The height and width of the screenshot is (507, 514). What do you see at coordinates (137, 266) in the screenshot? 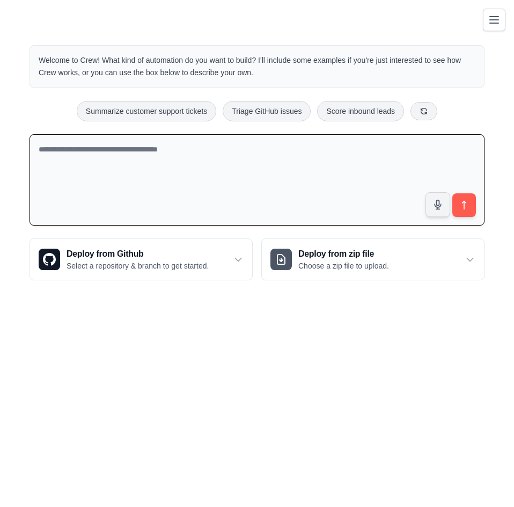
I see `p: Select a repository & branch to get started.` at bounding box center [137, 266].